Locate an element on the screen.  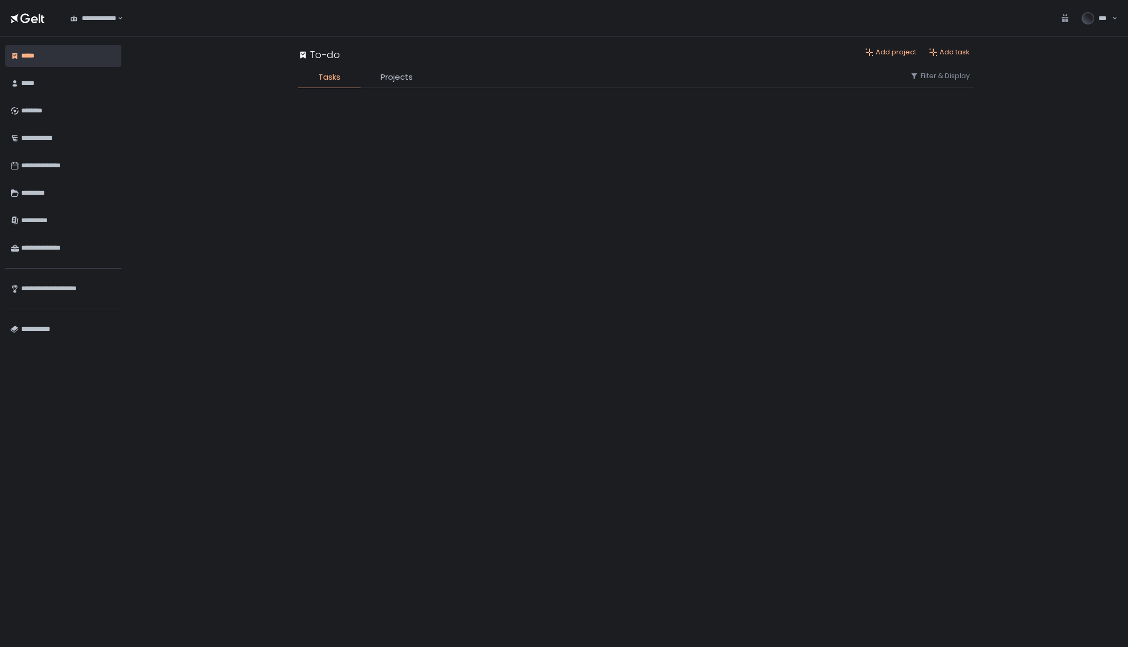
input: Search for option is located at coordinates (116, 18).